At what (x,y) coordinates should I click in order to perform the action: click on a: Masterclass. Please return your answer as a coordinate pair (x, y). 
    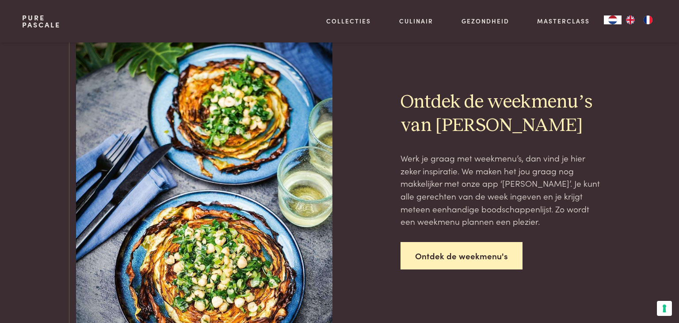
    Looking at the image, I should click on (564, 21).